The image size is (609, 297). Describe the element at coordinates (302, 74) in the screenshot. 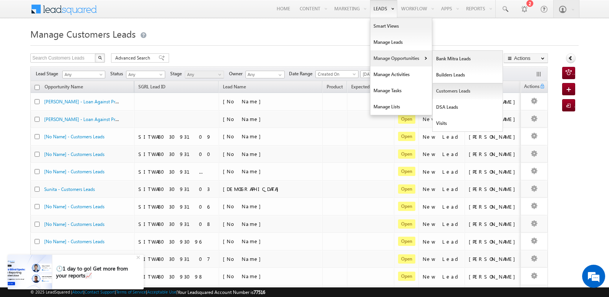

I see `span: Date Range` at that location.